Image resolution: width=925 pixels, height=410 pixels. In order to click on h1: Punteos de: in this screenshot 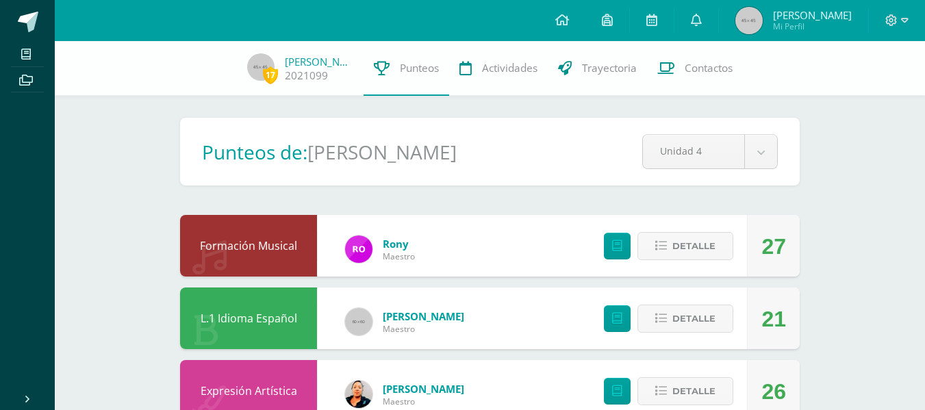, I will do `click(255, 152)`.